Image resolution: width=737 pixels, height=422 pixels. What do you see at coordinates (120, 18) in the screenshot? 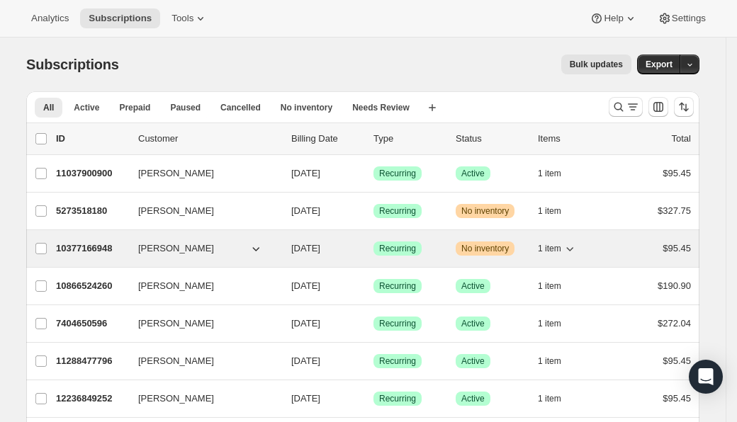
I see `button: Subscriptions` at bounding box center [120, 18].